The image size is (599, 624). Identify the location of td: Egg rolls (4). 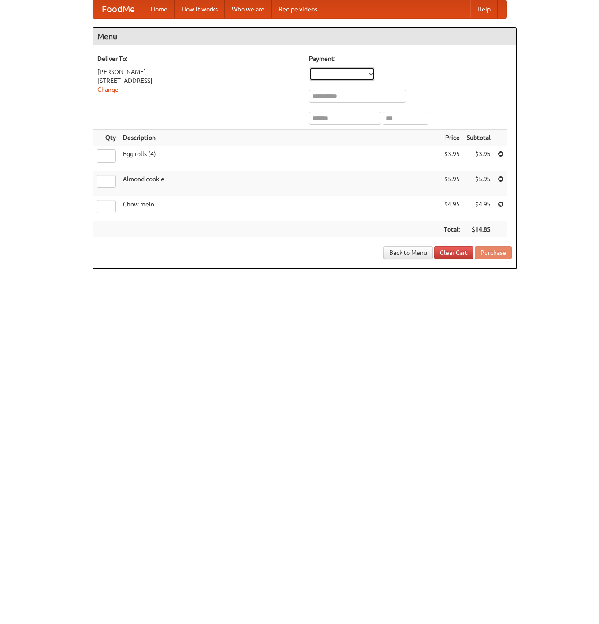
(280, 158).